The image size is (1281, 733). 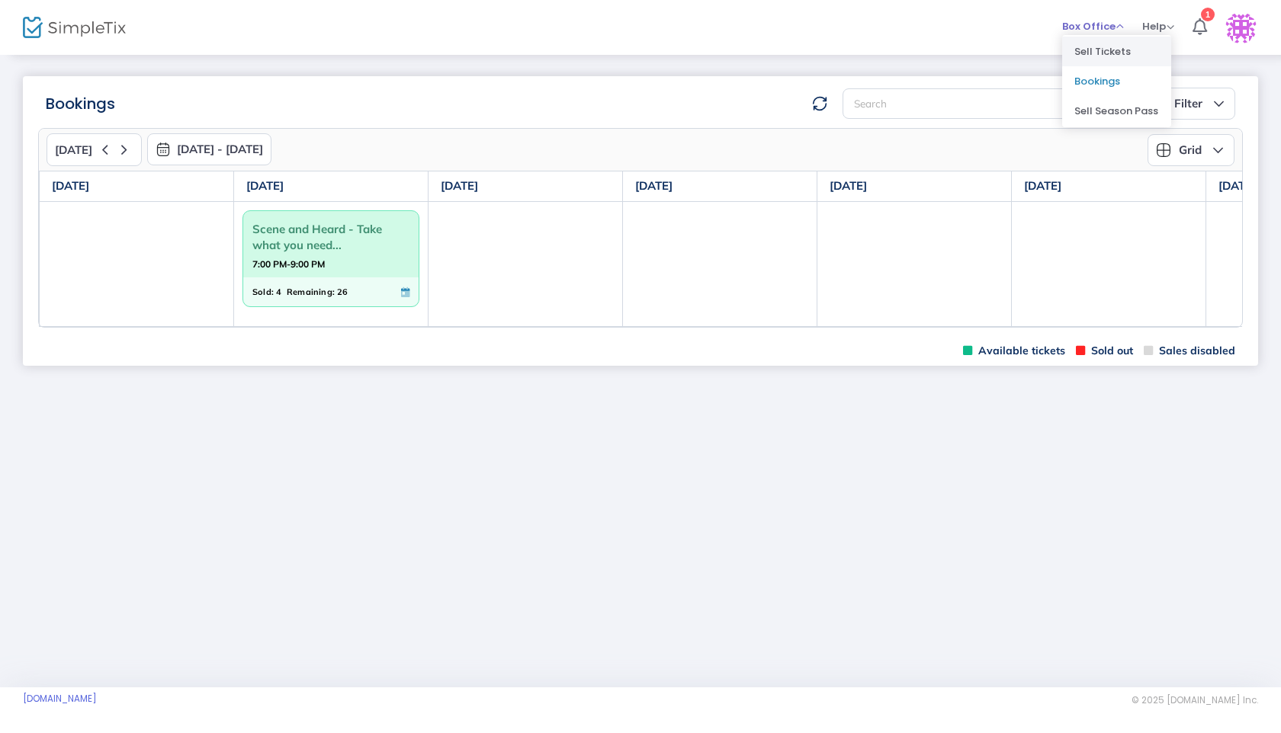 I want to click on span: Help, so click(x=1158, y=26).